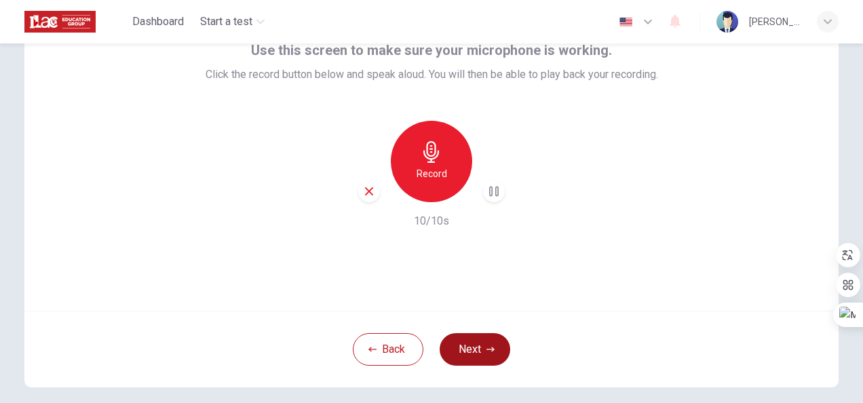  Describe the element at coordinates (232, 22) in the screenshot. I see `button: Start a test` at that location.